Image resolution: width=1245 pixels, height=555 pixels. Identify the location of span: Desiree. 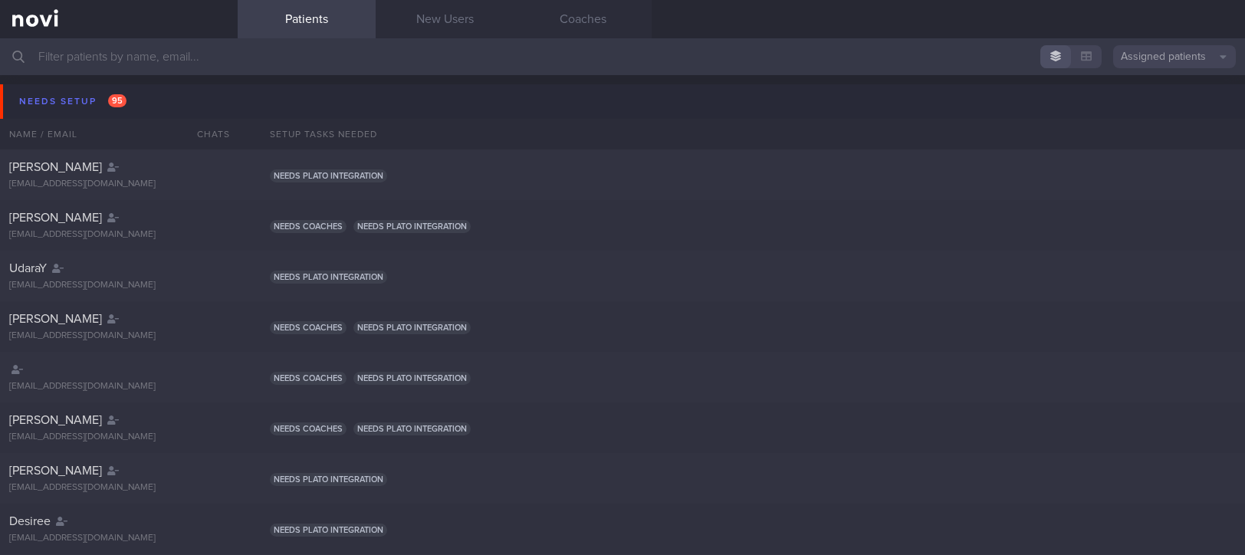
(30, 521).